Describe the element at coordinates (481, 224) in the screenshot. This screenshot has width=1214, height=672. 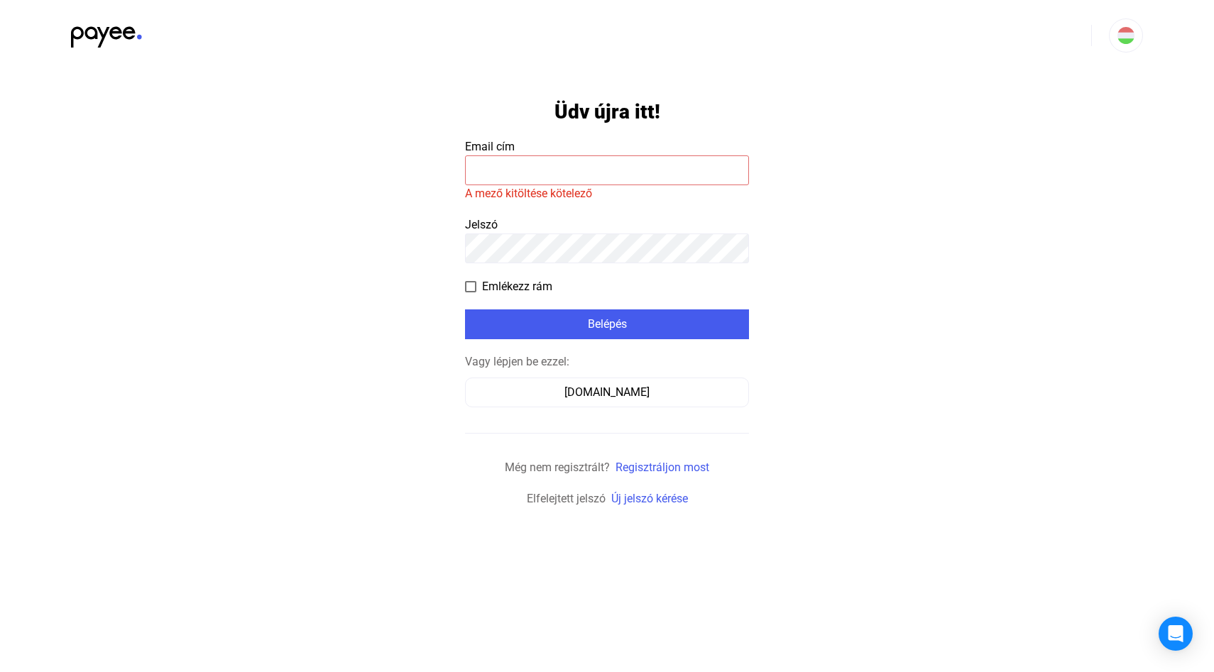
I see `span: Jelszó` at that location.